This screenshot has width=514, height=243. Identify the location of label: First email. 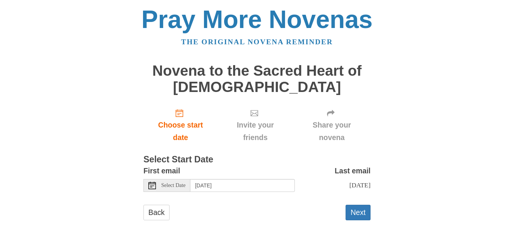
(162, 171).